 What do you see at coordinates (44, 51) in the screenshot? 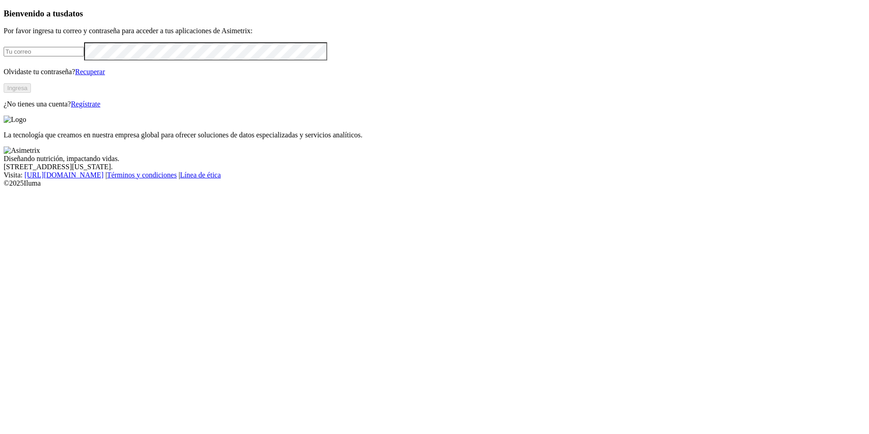
I see `input: Tu correo` at bounding box center [44, 51].